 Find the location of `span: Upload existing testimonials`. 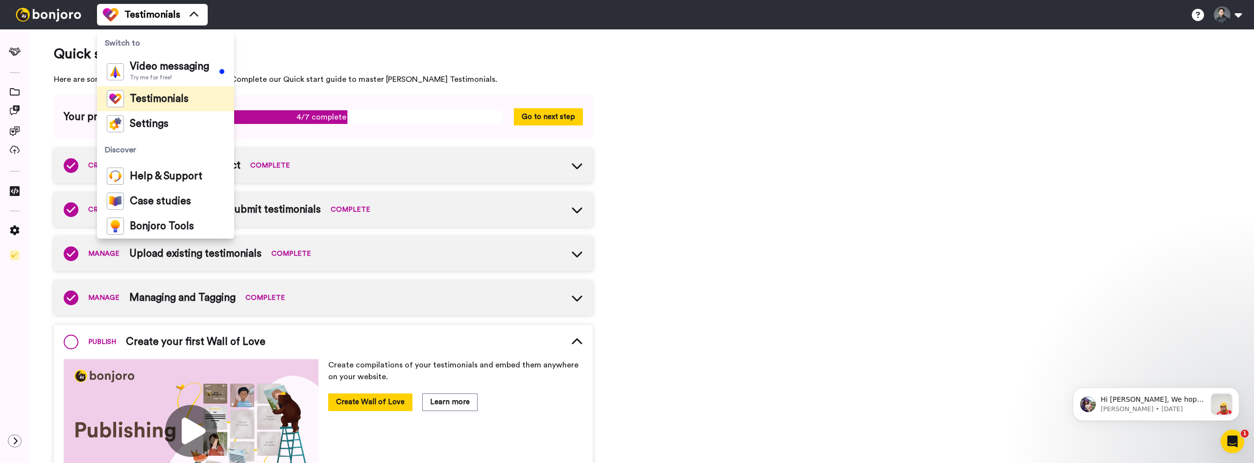

span: Upload existing testimonials is located at coordinates (195, 254).